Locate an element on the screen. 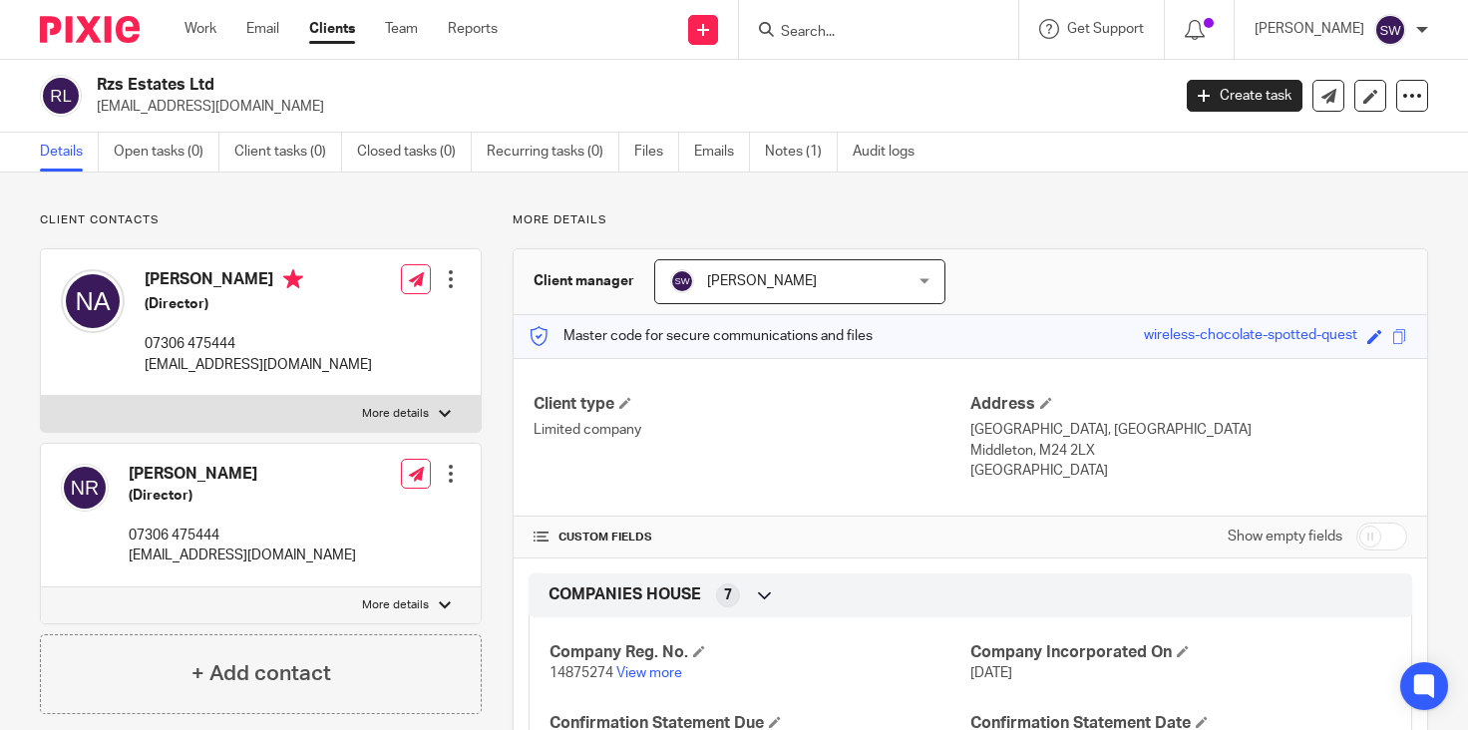 This screenshot has height=730, width=1468. span: Get Support is located at coordinates (1105, 29).